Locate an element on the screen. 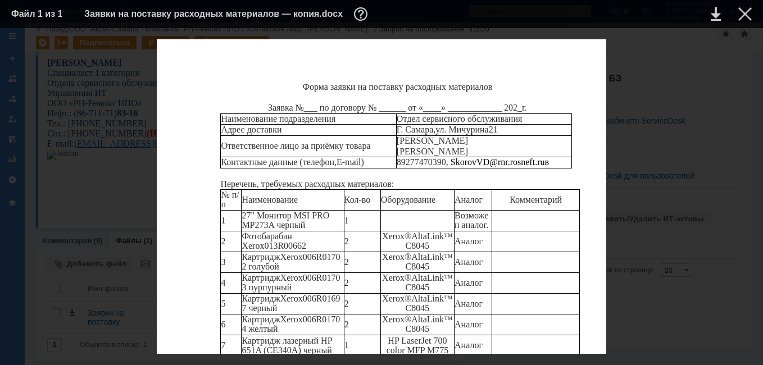 Image resolution: width=763 pixels, height=365 pixels. span: № п/п is located at coordinates (230, 199).